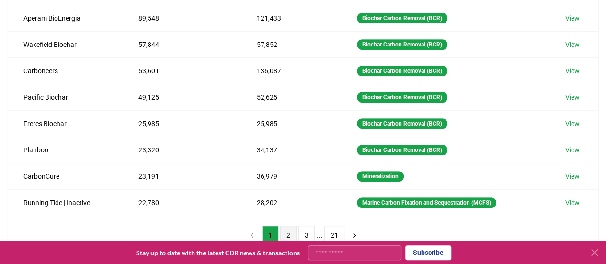 Image resolution: width=606 pixels, height=264 pixels. Describe the element at coordinates (66, 202) in the screenshot. I see `td: Running Tide | Inactive` at that location.